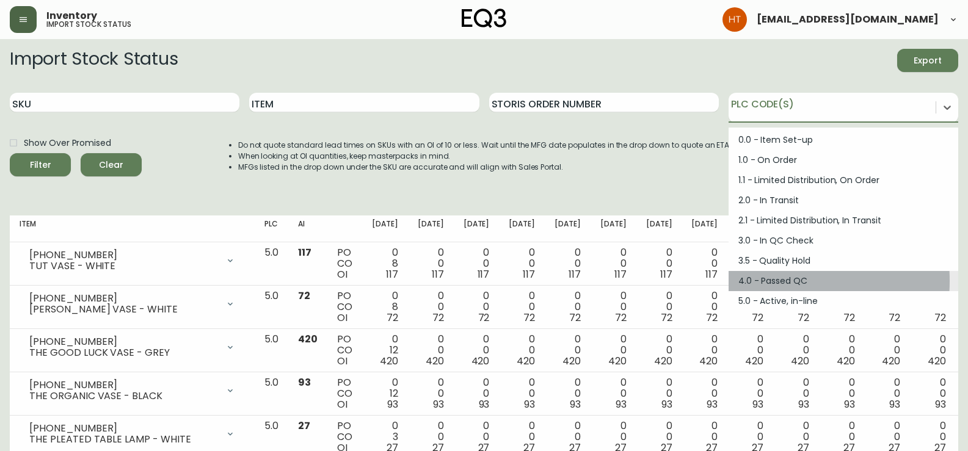 Image resolution: width=968 pixels, height=451 pixels. What do you see at coordinates (735, 20) in the screenshot?
I see `img: cadcaaaf975f2b29e0fd865e7cfaed0d` at bounding box center [735, 20].